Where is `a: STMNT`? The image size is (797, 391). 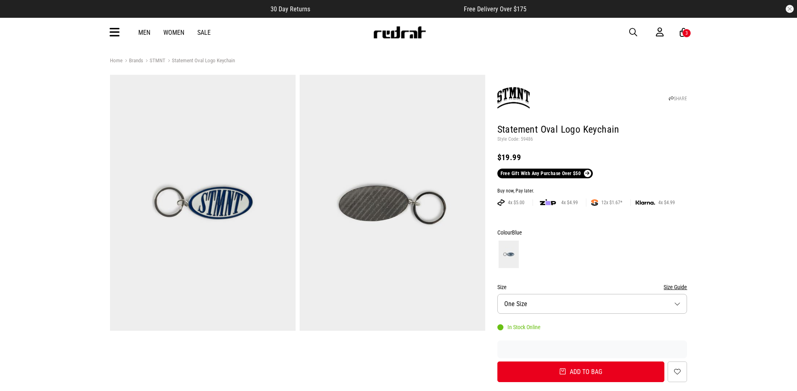 a: STMNT is located at coordinates (154, 61).